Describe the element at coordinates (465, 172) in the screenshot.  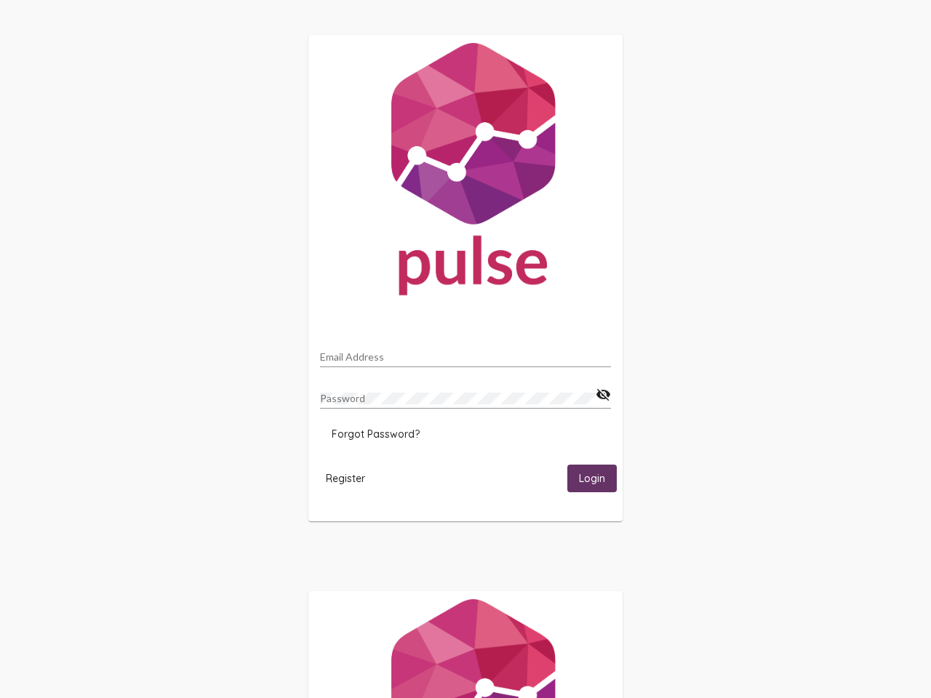
I see `img: Pulse For Good Logo` at that location.